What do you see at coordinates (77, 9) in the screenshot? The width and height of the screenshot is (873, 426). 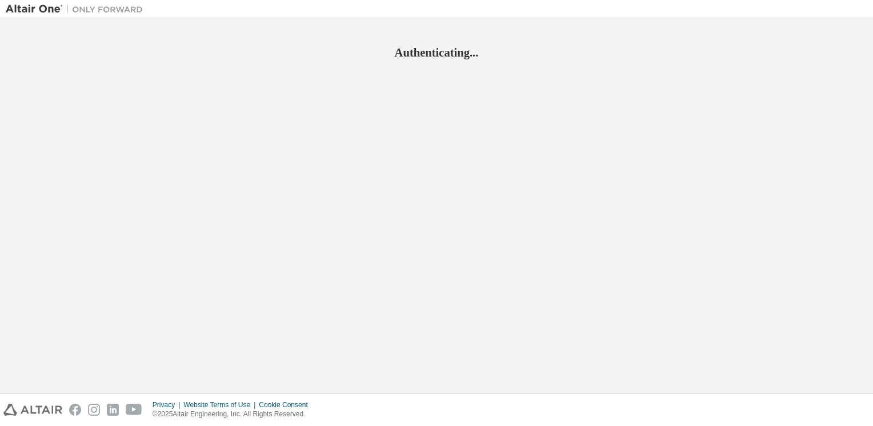 I see `img: Altair One` at bounding box center [77, 9].